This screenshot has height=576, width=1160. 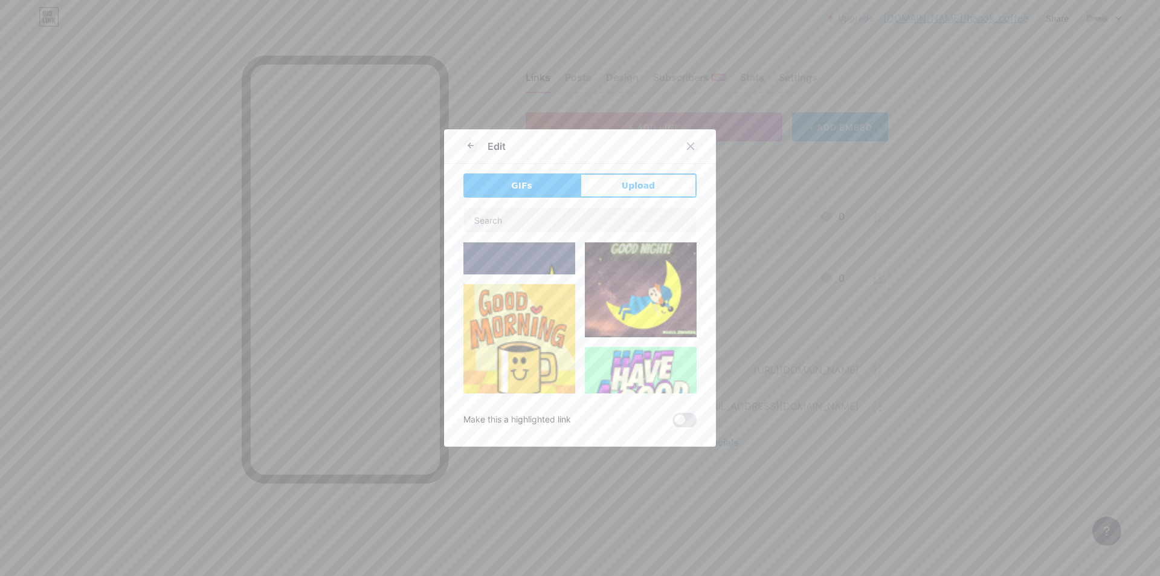 I want to click on div: Edit, so click(x=497, y=146).